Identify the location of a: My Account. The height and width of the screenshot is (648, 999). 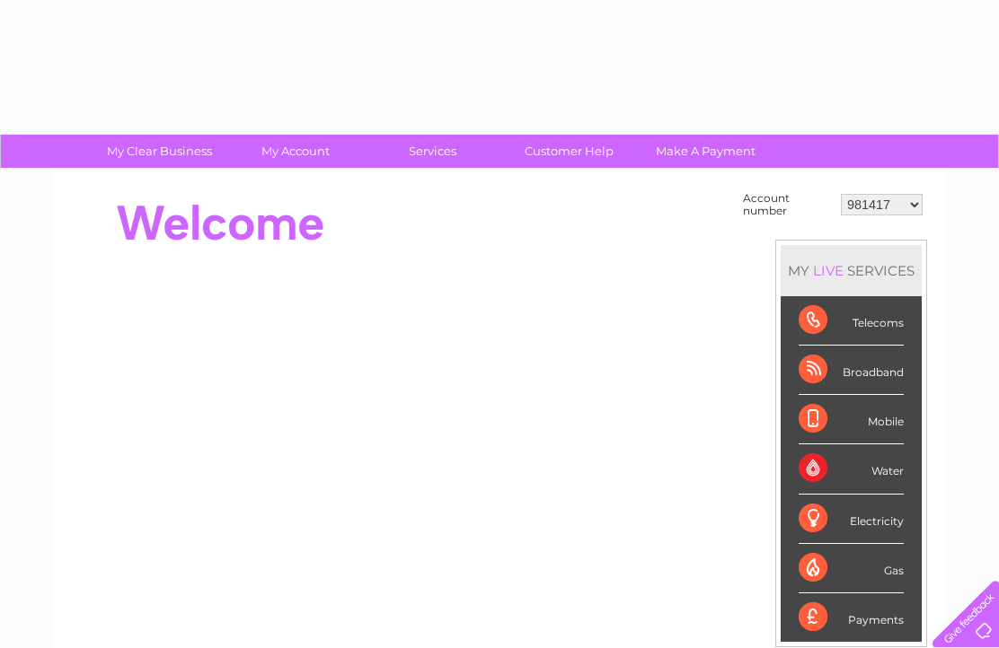
(295, 151).